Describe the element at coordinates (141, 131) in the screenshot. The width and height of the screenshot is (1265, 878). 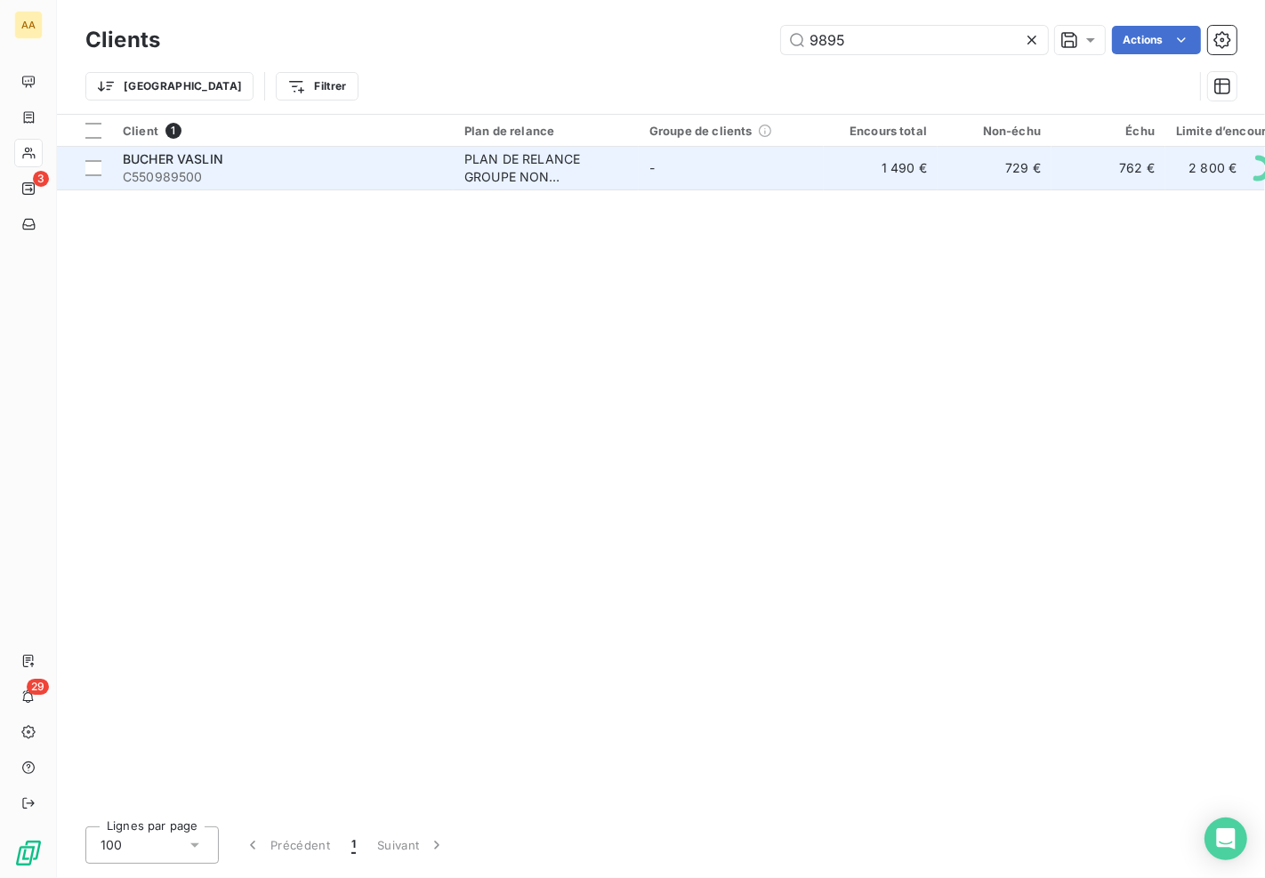
I see `span: Client` at that location.